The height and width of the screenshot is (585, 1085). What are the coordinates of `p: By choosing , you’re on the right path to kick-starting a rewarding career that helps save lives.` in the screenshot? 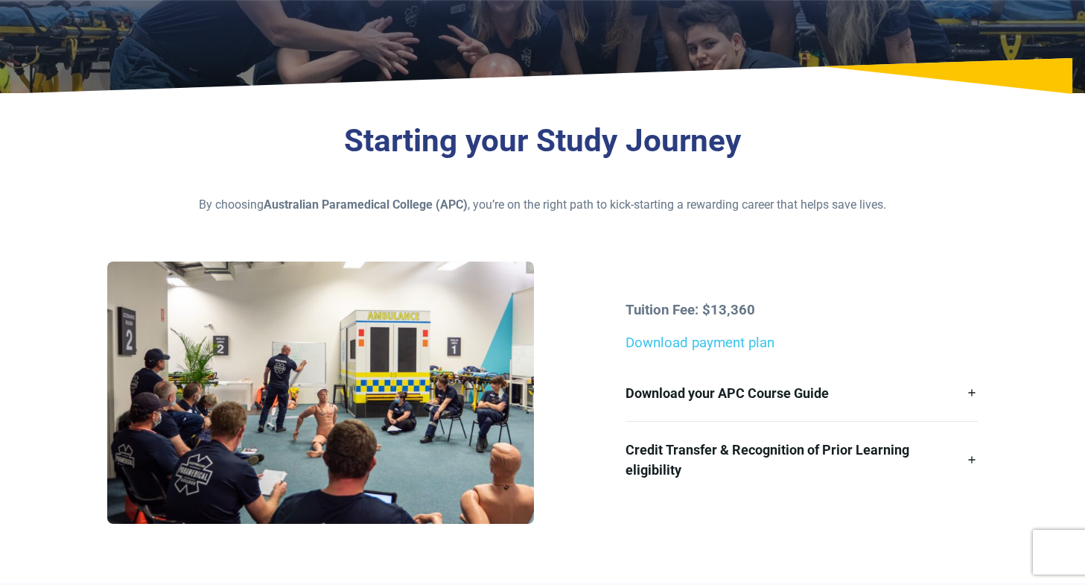 It's located at (543, 205).